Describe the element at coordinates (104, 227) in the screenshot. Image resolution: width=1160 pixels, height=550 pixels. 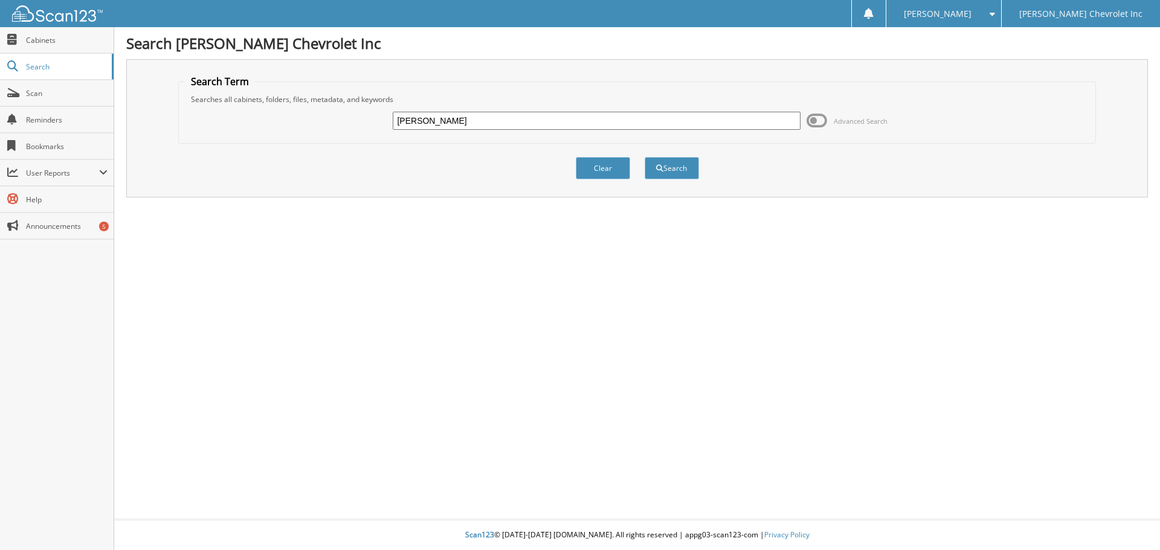
I see `div: 5` at that location.